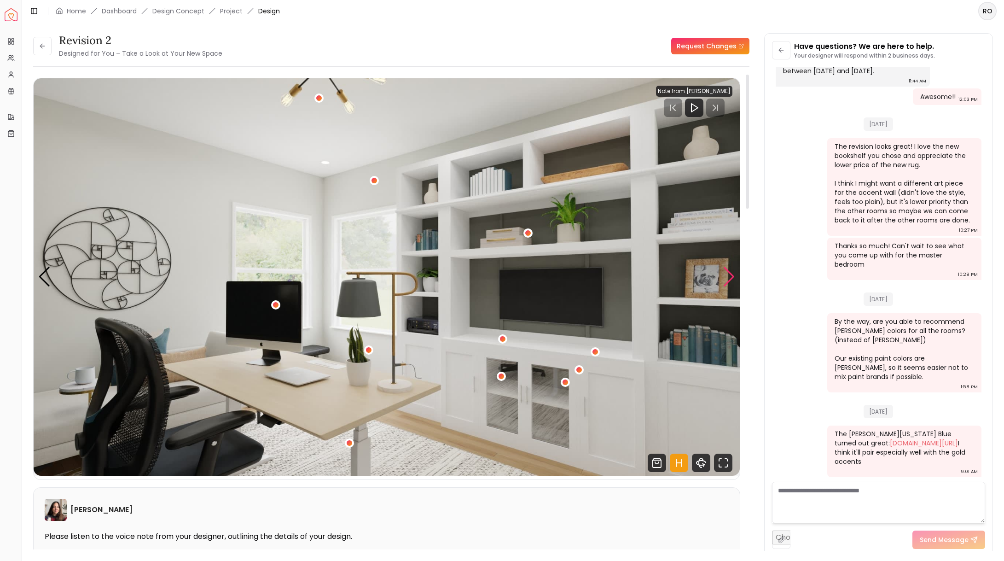 The image size is (1004, 561). What do you see at coordinates (11, 15) in the screenshot?
I see `img: Spacejoy Logo` at bounding box center [11, 15].